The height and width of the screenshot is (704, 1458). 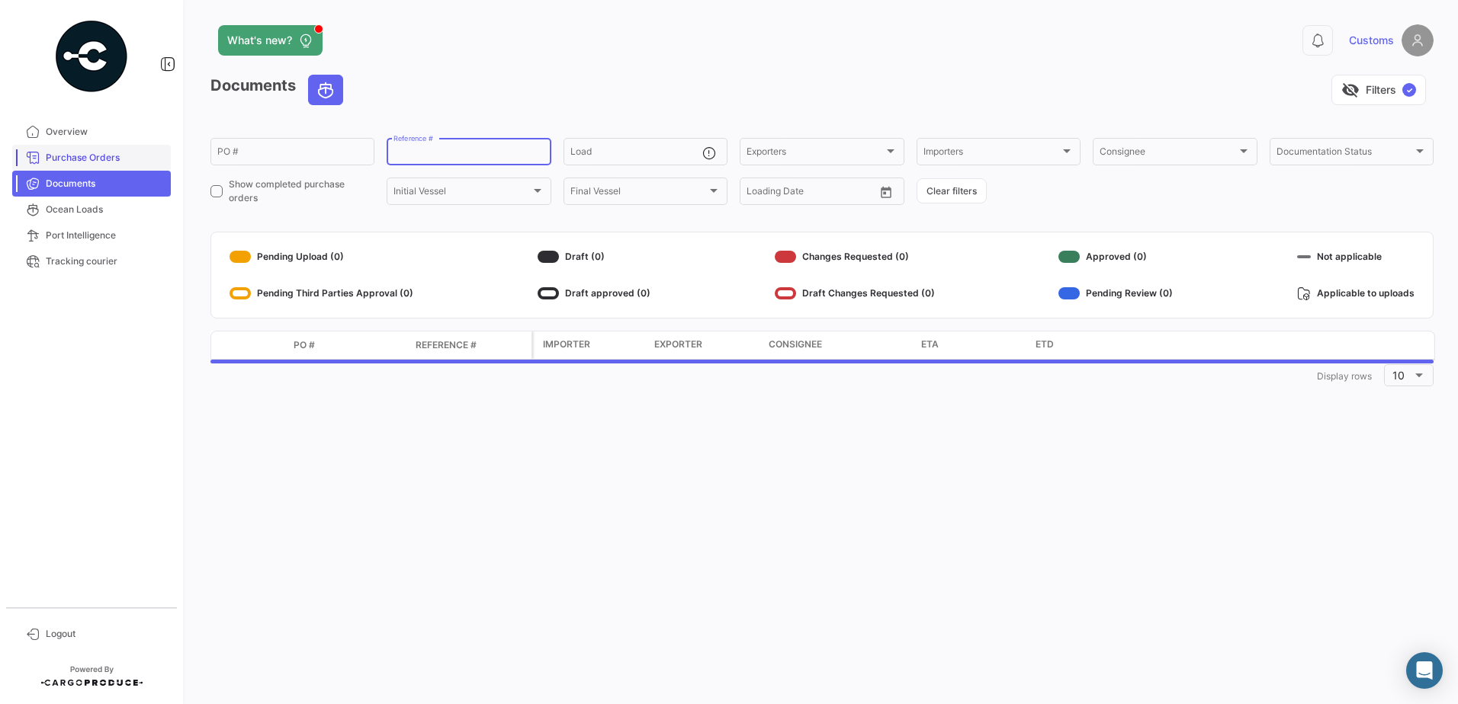 I want to click on div: Draft approved (0), so click(x=594, y=294).